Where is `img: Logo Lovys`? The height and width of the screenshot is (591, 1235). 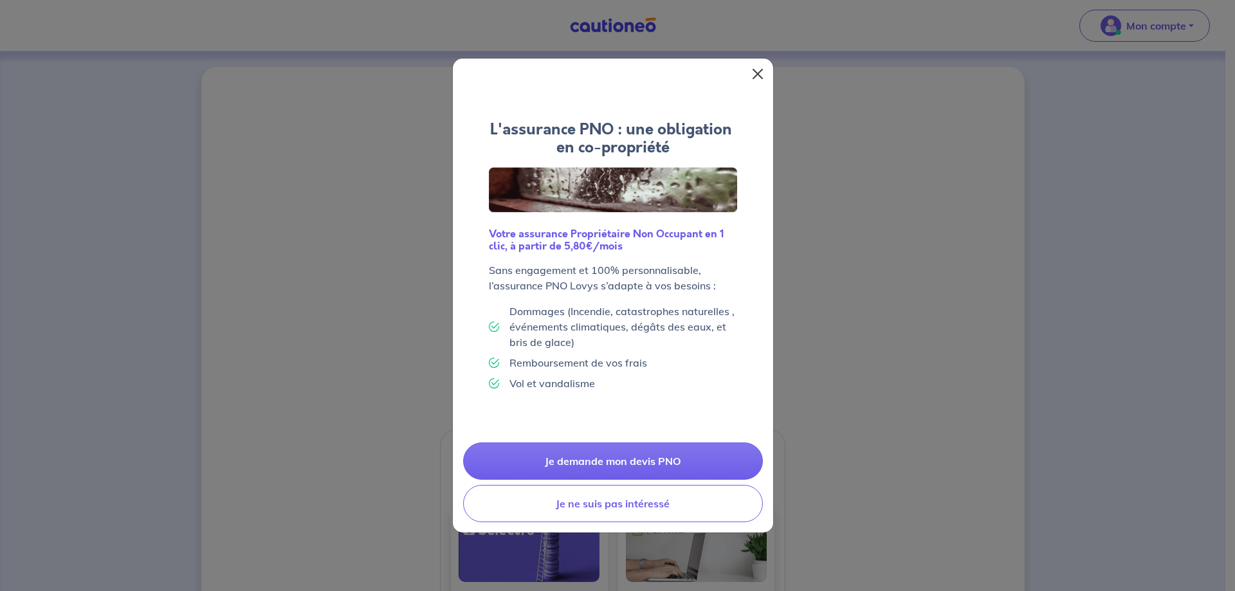
img: Logo Lovys is located at coordinates (613, 190).